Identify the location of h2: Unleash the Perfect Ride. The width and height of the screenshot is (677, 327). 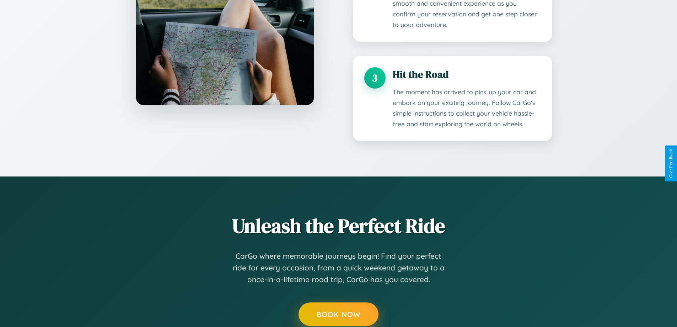
(339, 225).